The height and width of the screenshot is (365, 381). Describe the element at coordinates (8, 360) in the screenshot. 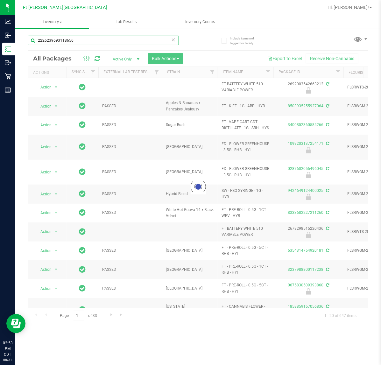

I see `p: 08/21` at that location.